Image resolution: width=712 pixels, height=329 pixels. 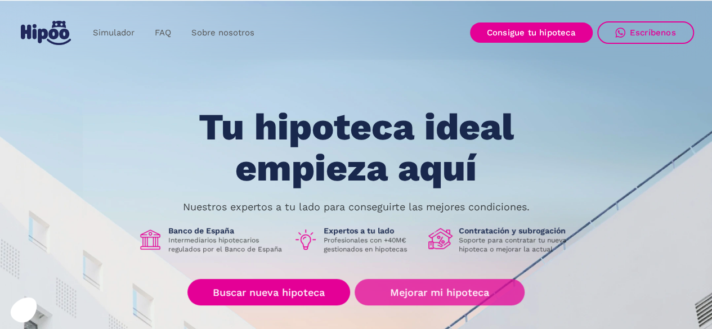 I want to click on h1: Tu hipoteca ideal empieza aquí, so click(x=356, y=147).